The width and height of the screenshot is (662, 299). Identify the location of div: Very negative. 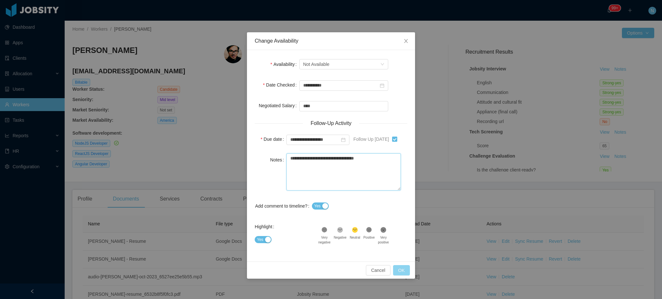
(325, 240).